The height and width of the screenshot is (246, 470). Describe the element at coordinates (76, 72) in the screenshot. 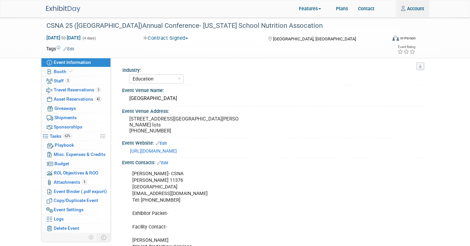

I see `a: Booth` at that location.